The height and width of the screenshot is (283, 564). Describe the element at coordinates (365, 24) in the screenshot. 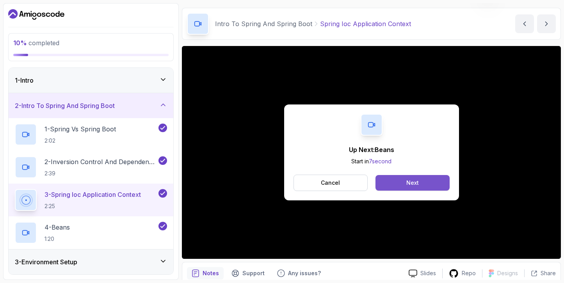

I see `p: Spring Ioc Application Context` at that location.